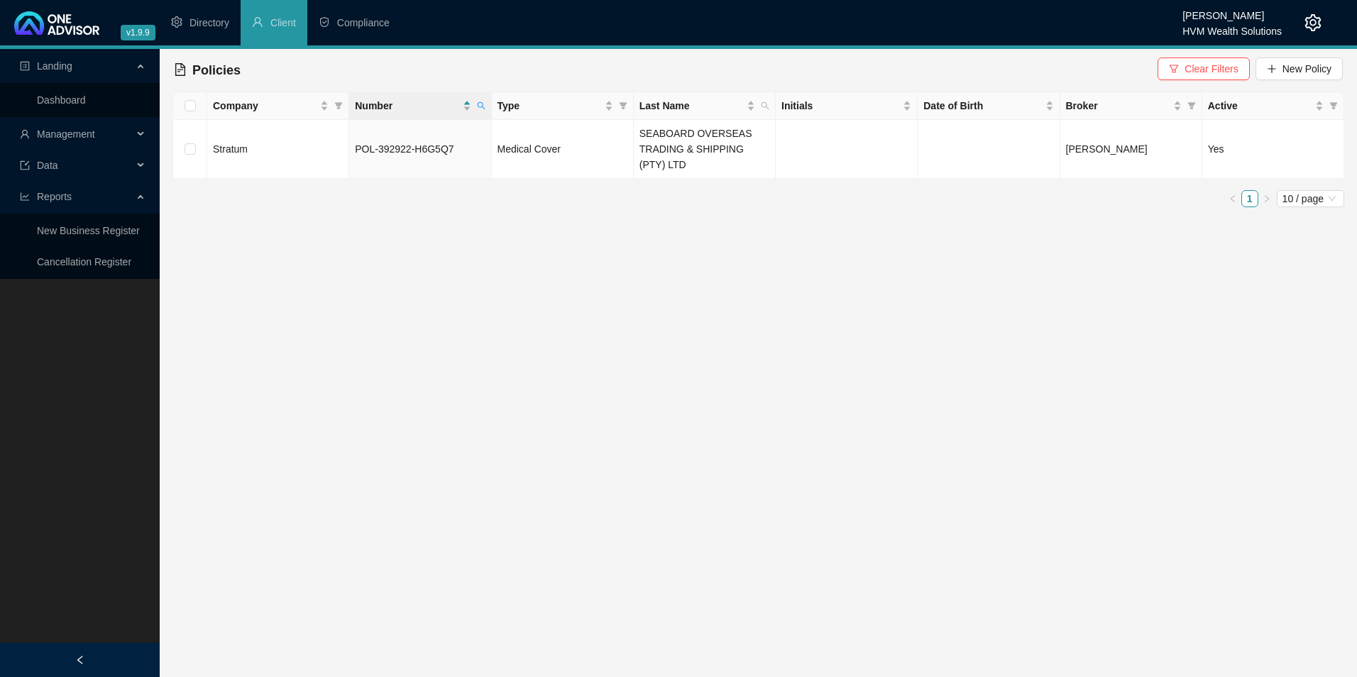 This screenshot has height=677, width=1357. Describe the element at coordinates (61, 100) in the screenshot. I see `a: Dashboard` at that location.